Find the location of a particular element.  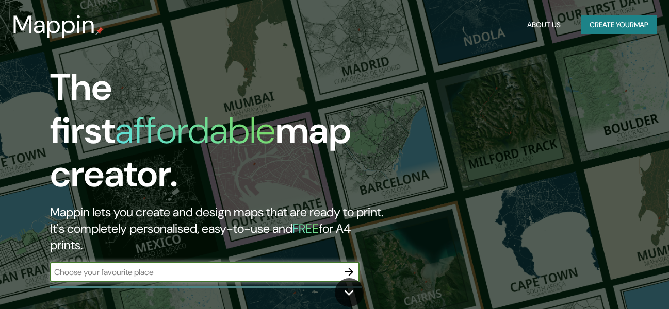

img: mappin-pin is located at coordinates (100, 31).